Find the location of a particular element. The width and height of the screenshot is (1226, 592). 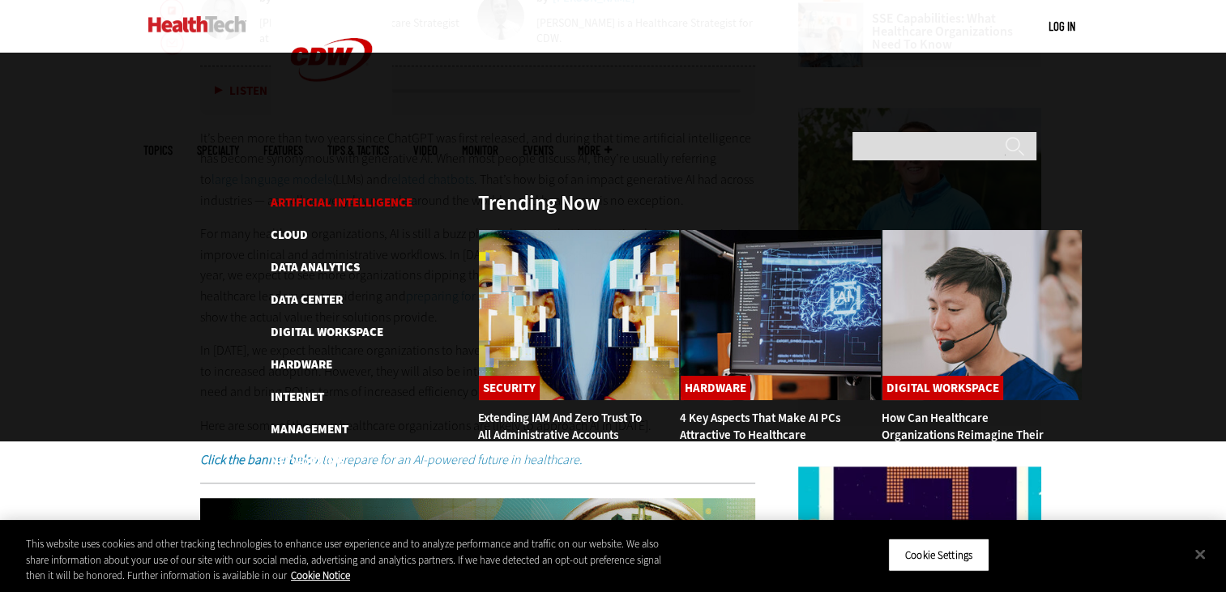

div: User menu is located at coordinates (1061, 26).